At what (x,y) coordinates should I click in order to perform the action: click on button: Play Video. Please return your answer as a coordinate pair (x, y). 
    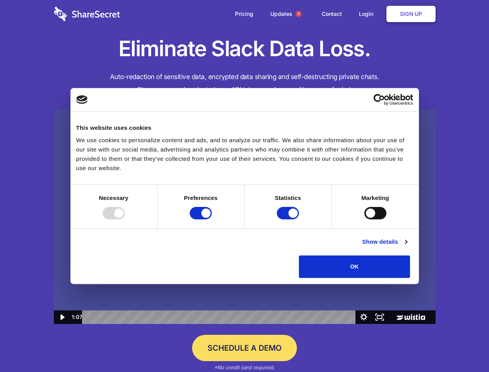
    Looking at the image, I should click on (62, 317).